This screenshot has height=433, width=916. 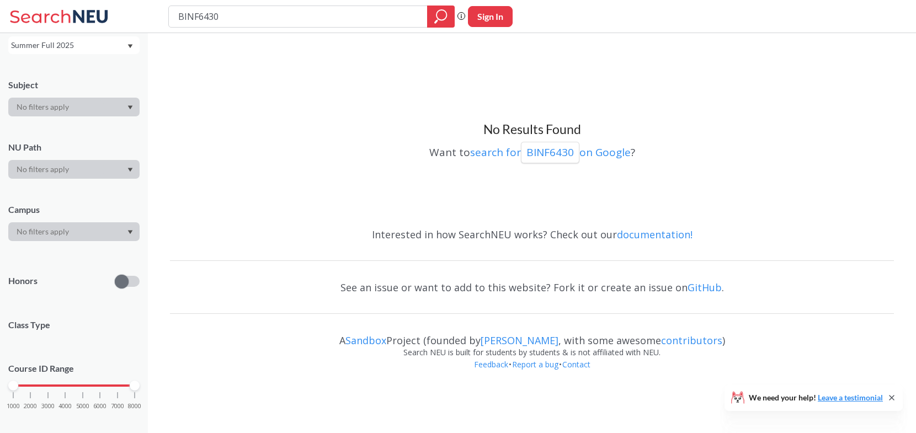 I want to click on div: See an issue or want to add to this website? Fork it or create an issue on ., so click(x=532, y=287).